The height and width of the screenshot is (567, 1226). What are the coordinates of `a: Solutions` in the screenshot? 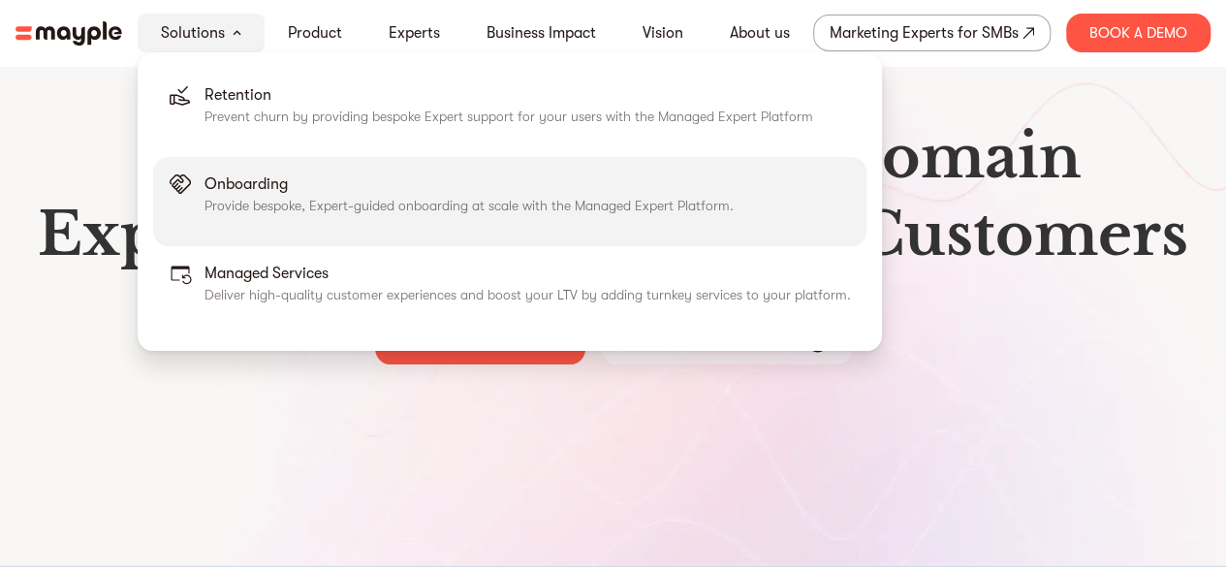 It's located at (193, 33).